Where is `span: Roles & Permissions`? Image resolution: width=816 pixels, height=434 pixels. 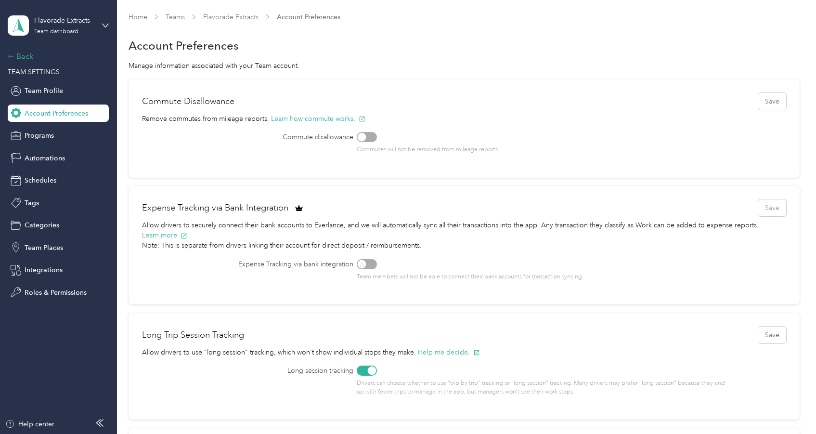 span: Roles & Permissions is located at coordinates (55, 292).